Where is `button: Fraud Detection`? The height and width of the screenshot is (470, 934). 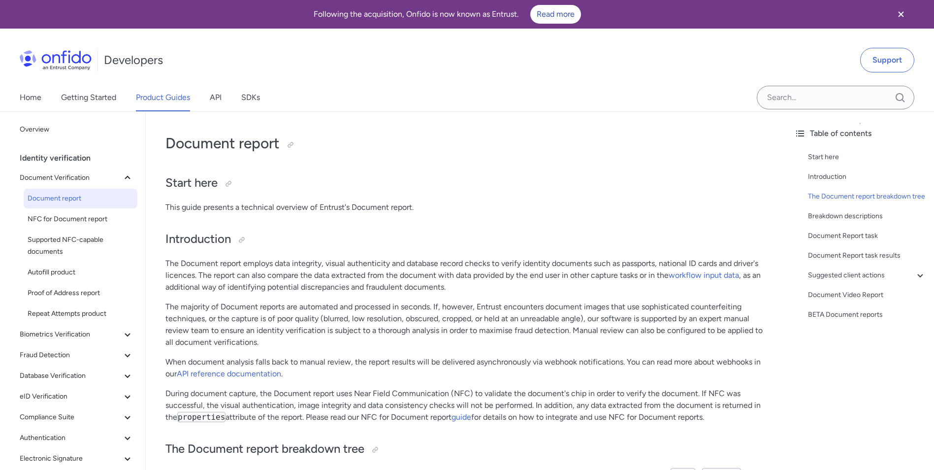 button: Fraud Detection is located at coordinates (76, 355).